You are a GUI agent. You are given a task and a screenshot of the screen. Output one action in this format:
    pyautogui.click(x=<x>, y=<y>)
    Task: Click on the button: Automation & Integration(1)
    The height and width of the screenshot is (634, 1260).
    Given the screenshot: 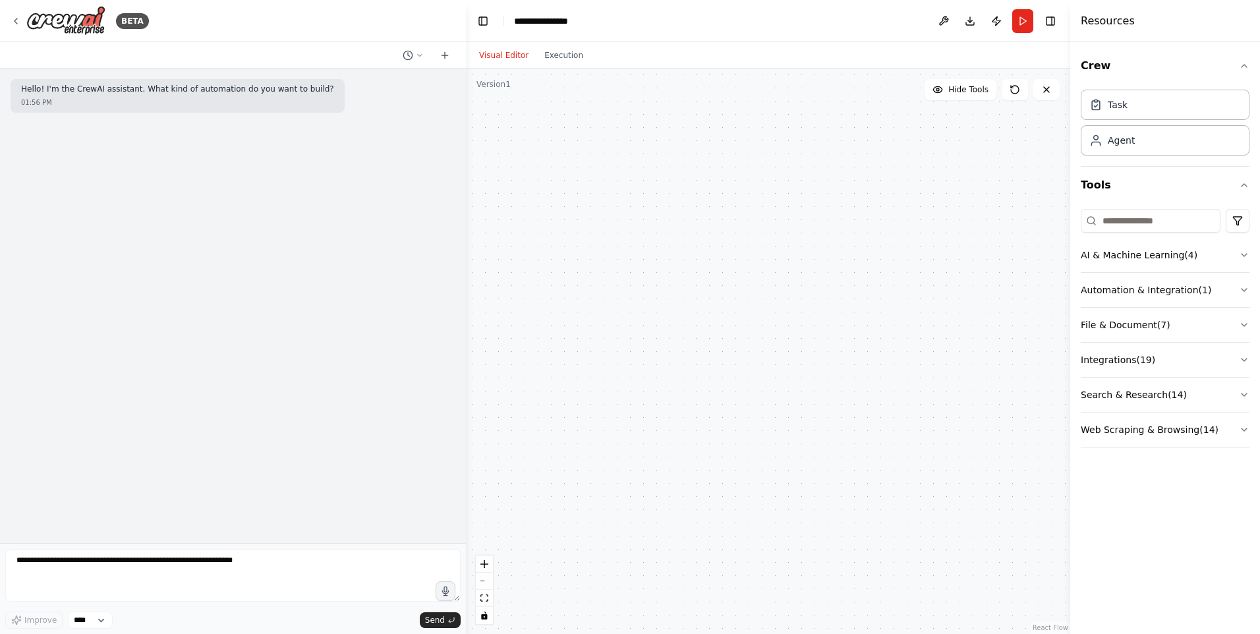 What is the action you would take?
    pyautogui.click(x=1165, y=290)
    